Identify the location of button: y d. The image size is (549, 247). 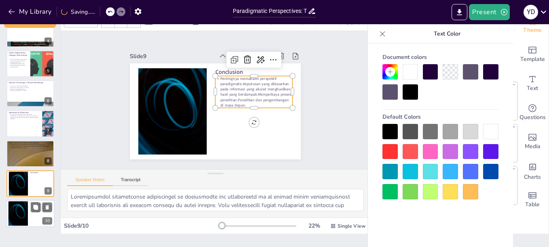
(531, 12).